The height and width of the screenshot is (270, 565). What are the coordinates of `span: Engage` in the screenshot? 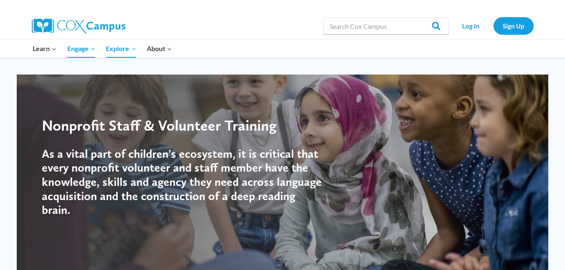 It's located at (81, 48).